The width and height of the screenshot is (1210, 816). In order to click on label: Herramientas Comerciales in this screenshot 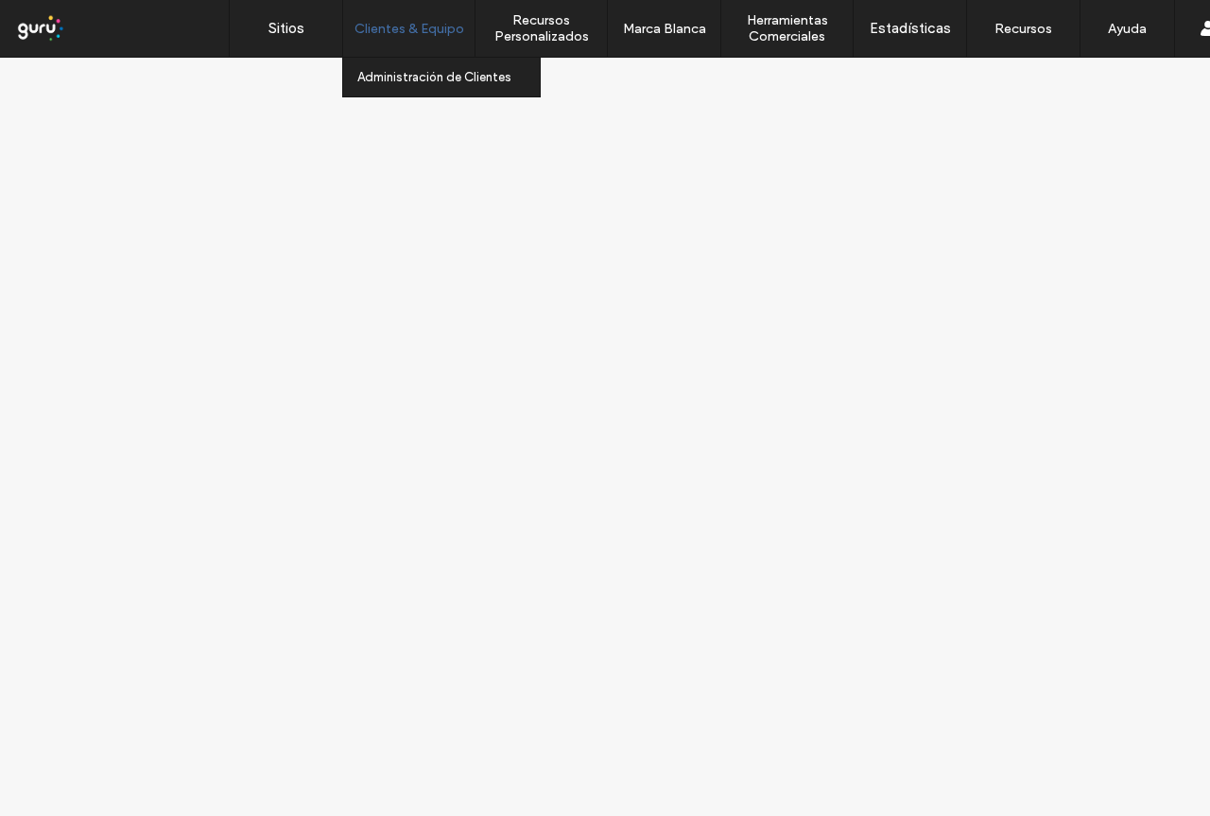, I will do `click(787, 28)`.